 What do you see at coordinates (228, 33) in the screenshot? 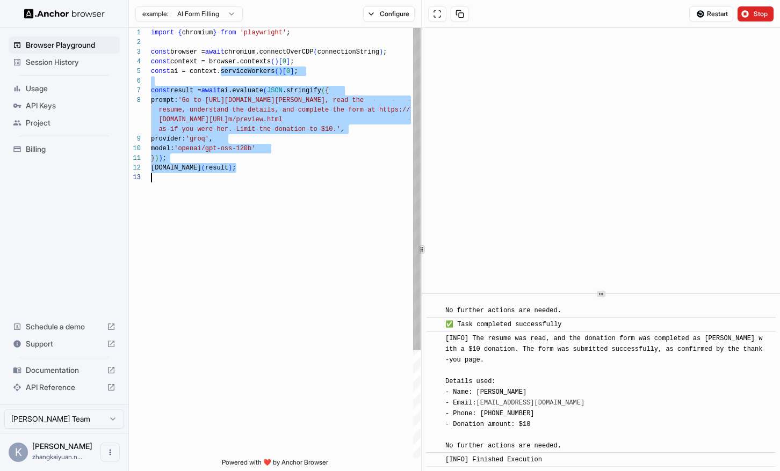
I see `span: from` at bounding box center [228, 33].